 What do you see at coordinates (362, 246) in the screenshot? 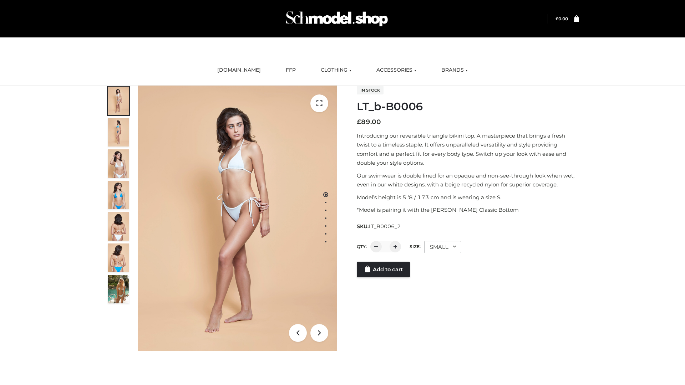
I see `label: QTY:` at bounding box center [362, 246].